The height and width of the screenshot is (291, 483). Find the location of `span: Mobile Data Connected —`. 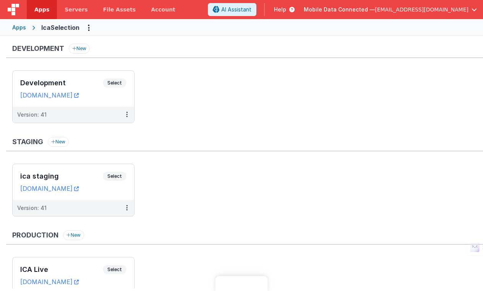

span: Mobile Data Connected — is located at coordinates (339, 10).